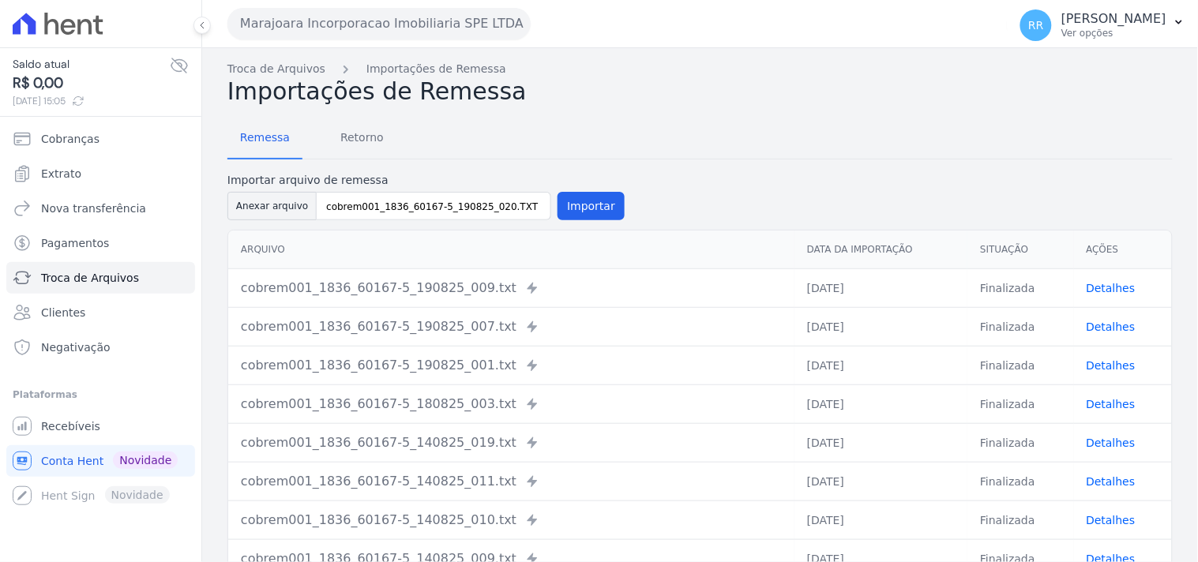  Describe the element at coordinates (511, 520) in the screenshot. I see `div: cobrem001_1836_60167-5_140825_010.txt` at that location.